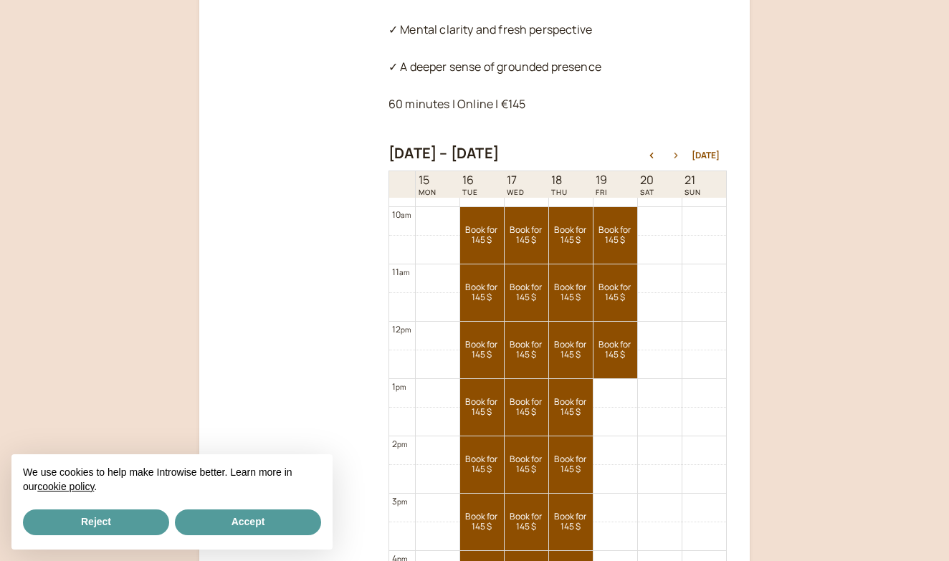  What do you see at coordinates (559, 184) in the screenshot?
I see `a: September 18, 2025` at bounding box center [559, 184].